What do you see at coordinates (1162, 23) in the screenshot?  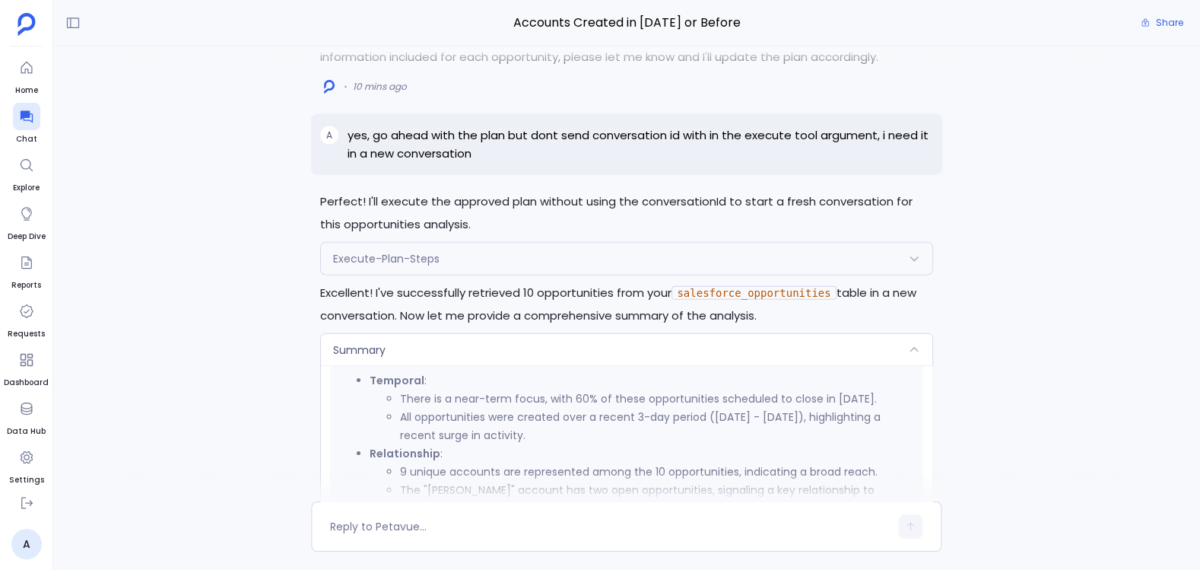 I see `button: Share` at bounding box center [1162, 23].